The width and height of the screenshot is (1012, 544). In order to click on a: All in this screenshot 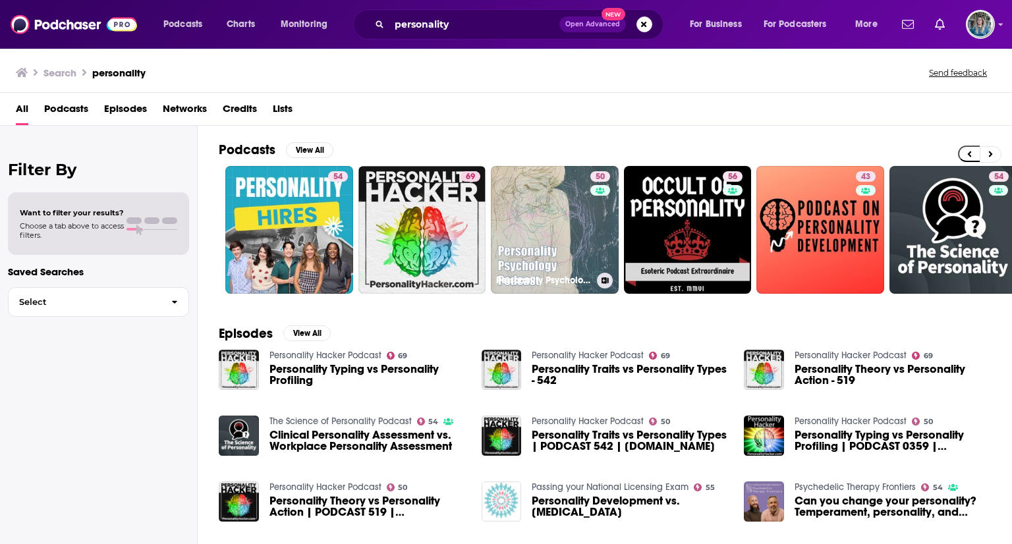, I will do `click(22, 111)`.